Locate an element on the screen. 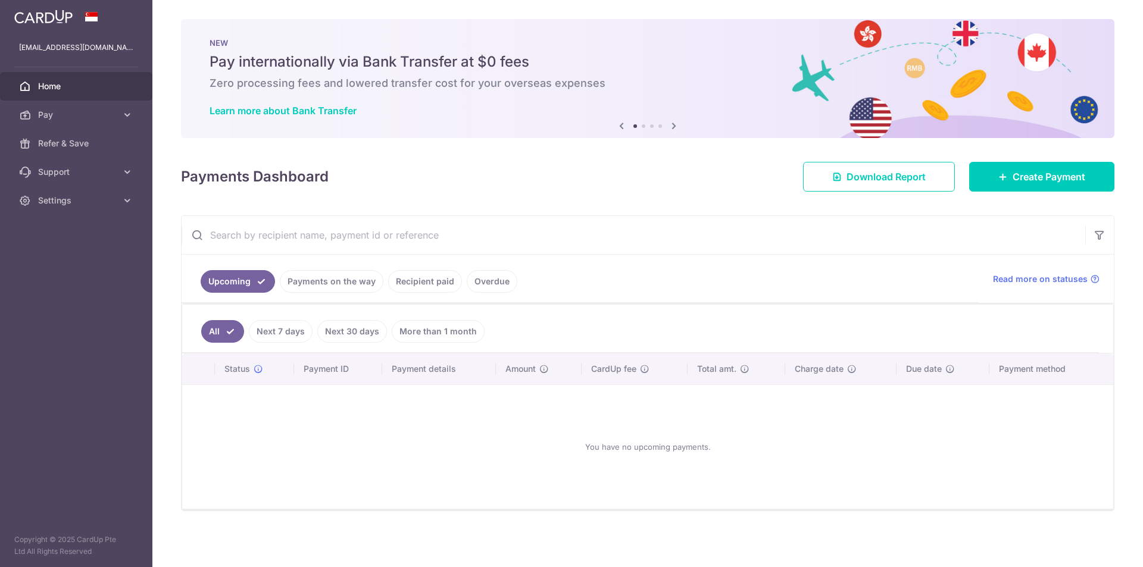 The height and width of the screenshot is (567, 1143). a: Next 30 days is located at coordinates (352, 331).